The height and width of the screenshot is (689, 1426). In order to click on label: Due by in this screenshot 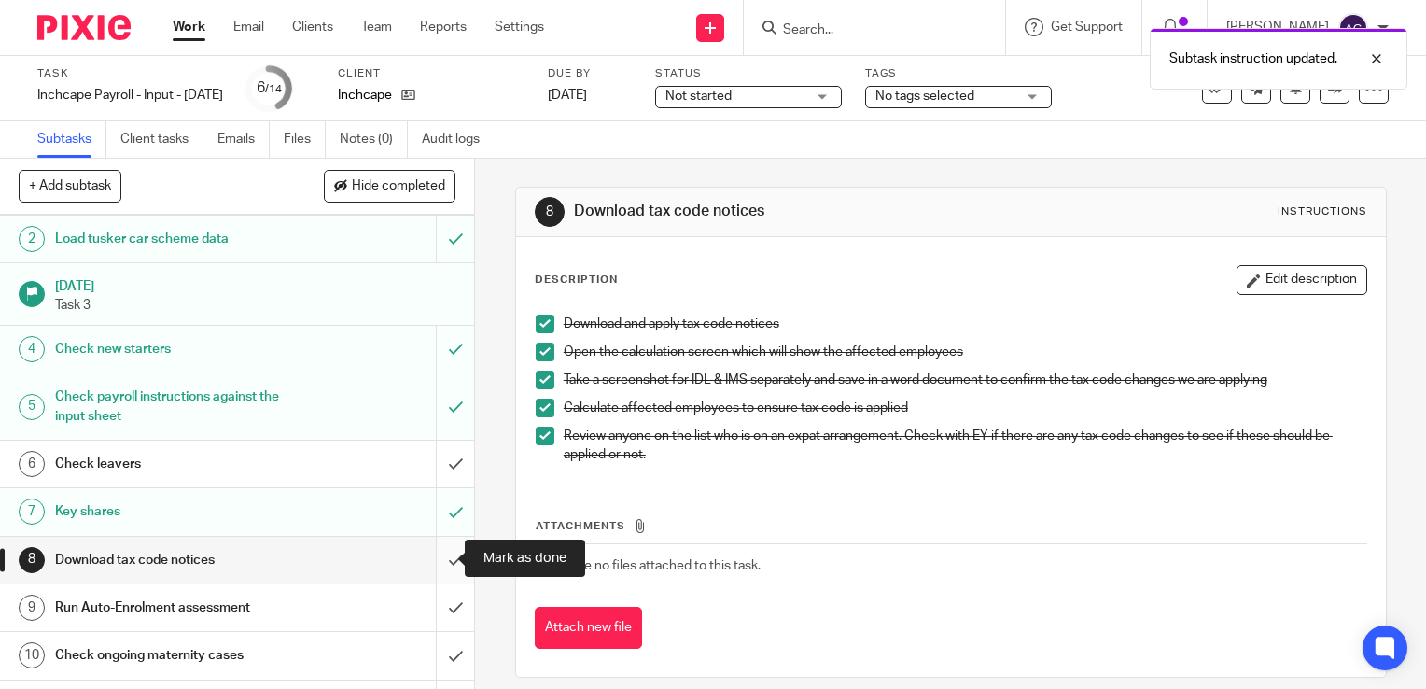, I will do `click(590, 74)`.